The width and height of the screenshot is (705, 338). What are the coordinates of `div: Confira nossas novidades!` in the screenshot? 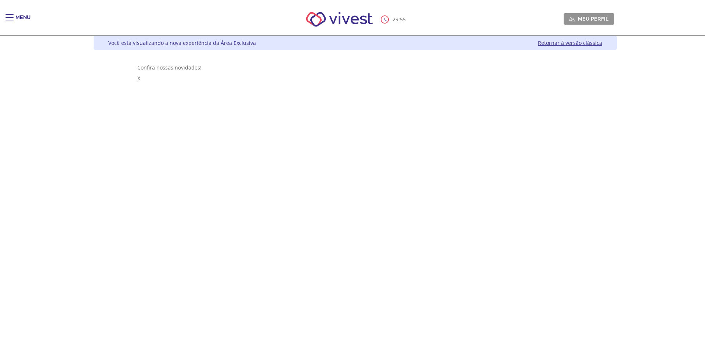 It's located at (356, 67).